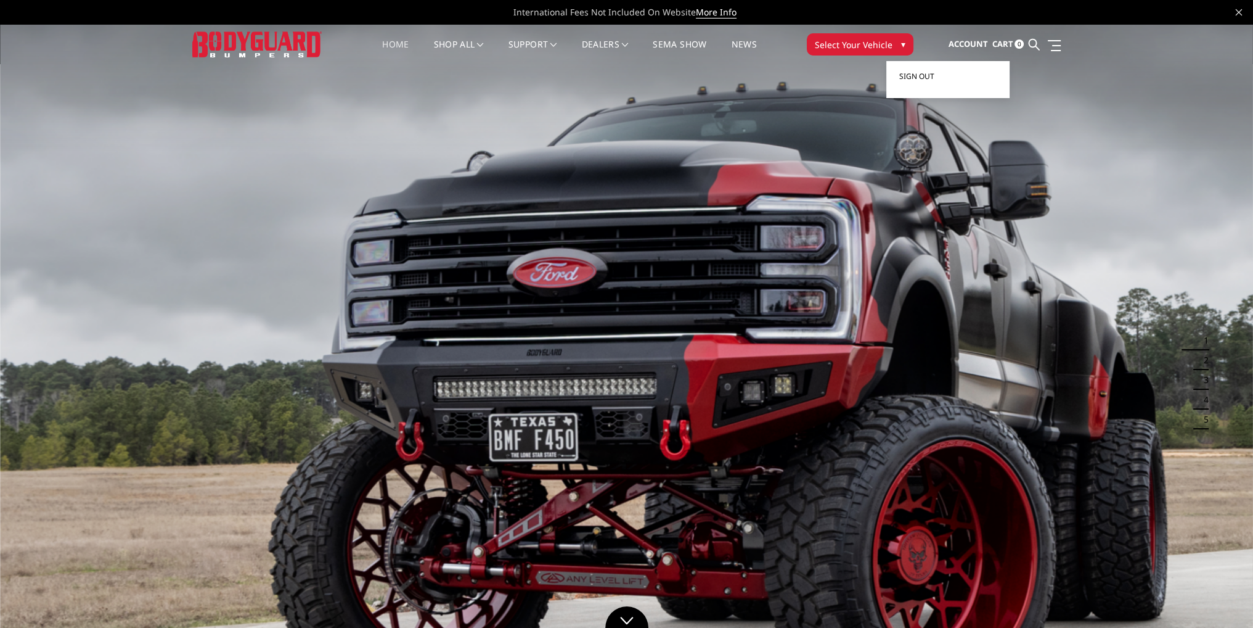 This screenshot has width=1253, height=628. I want to click on a: Cart 0, so click(1008, 44).